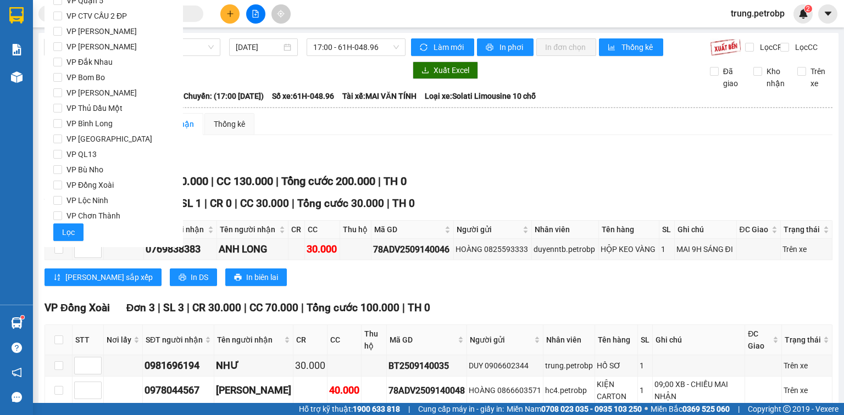 The width and height of the screenshot is (844, 415). Describe the element at coordinates (23, 318) in the screenshot. I see `sup: 1` at that location.